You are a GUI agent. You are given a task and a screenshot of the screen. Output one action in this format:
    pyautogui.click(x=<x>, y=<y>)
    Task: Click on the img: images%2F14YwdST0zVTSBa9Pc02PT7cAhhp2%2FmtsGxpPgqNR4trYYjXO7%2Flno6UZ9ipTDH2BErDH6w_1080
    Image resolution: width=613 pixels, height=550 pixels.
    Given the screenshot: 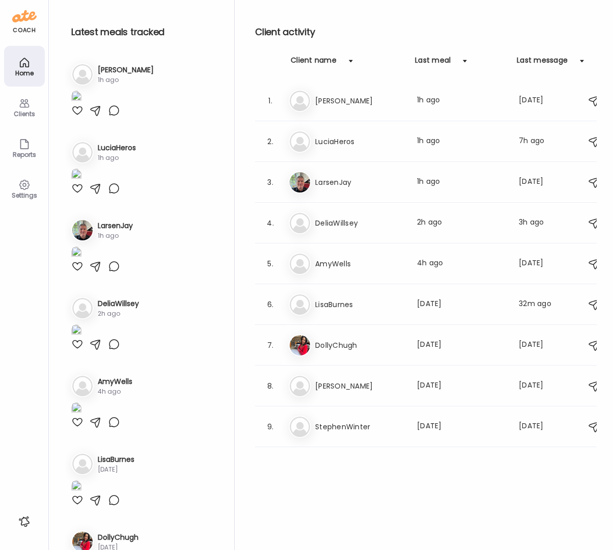 What is the action you would take?
    pyautogui.click(x=76, y=487)
    